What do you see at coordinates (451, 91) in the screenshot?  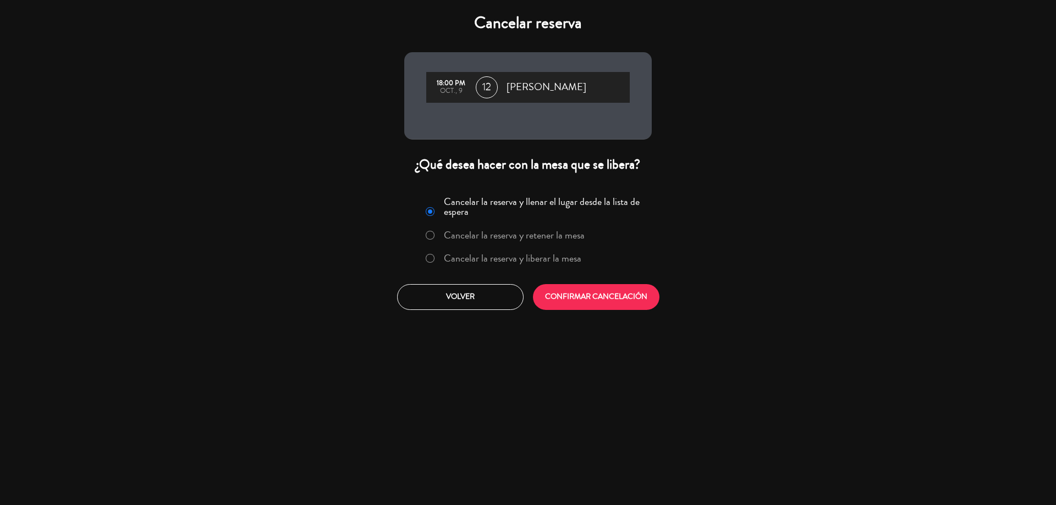 I see `div: oct., 9` at bounding box center [451, 91].